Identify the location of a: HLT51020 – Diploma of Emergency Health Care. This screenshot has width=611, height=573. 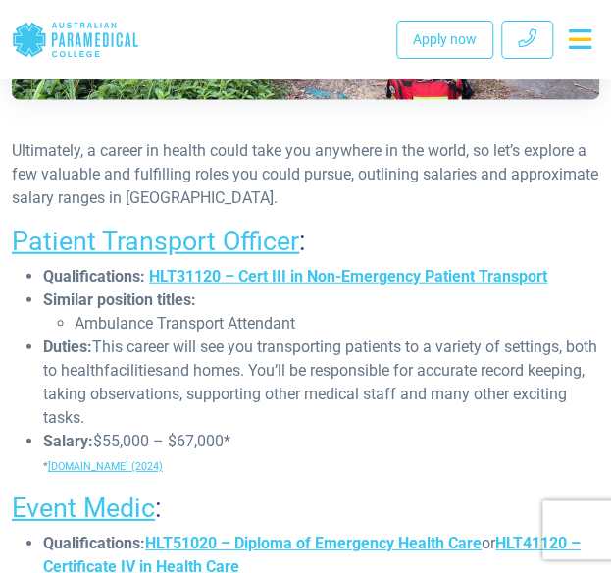
(313, 542).